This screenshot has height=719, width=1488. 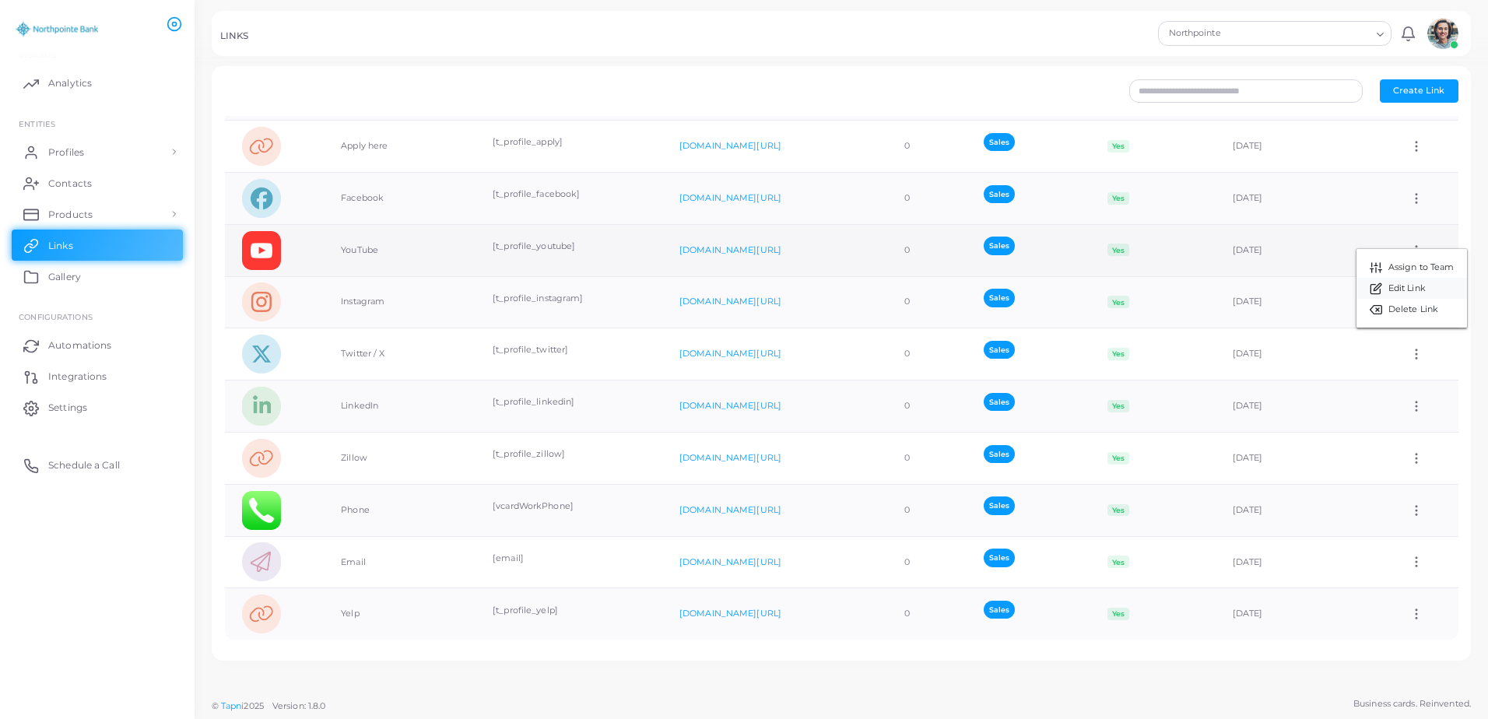 What do you see at coordinates (1442, 33) in the screenshot?
I see `a: avatar` at bounding box center [1442, 33].